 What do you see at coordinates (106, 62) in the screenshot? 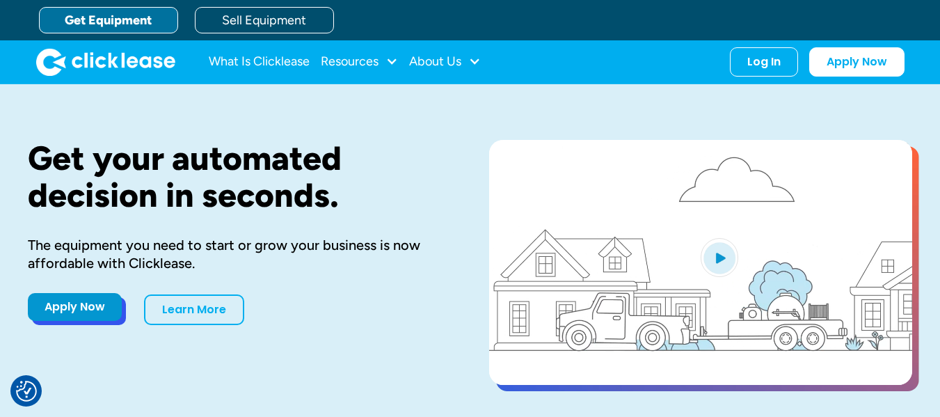
I see `a: home` at bounding box center [106, 62].